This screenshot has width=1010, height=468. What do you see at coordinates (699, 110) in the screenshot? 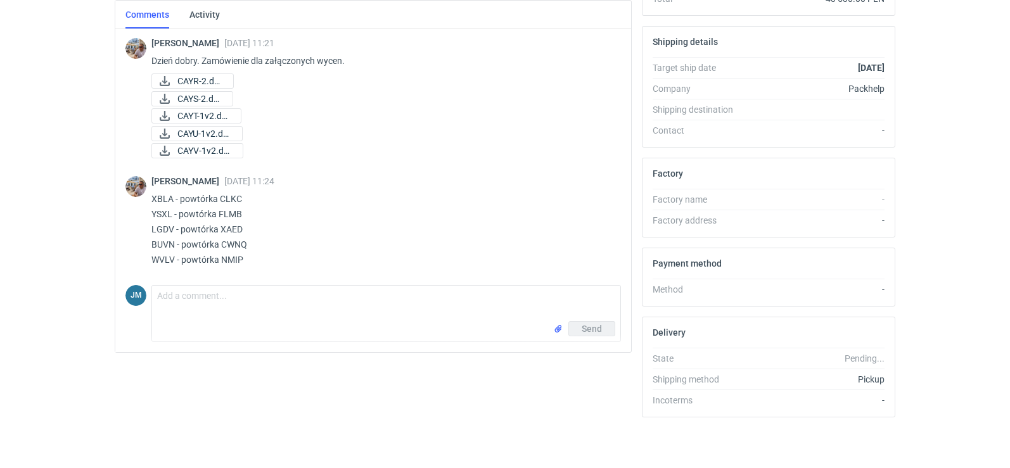
I see `div: Shipping destination` at bounding box center [699, 110].